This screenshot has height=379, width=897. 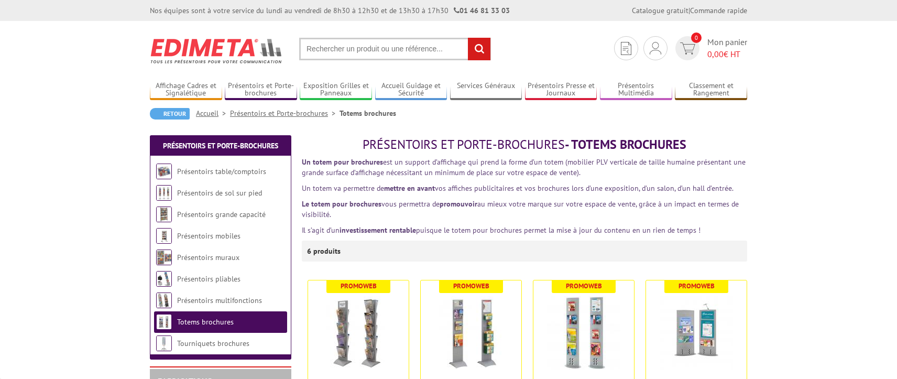 What do you see at coordinates (213, 113) in the screenshot?
I see `a: Accueil` at bounding box center [213, 113].